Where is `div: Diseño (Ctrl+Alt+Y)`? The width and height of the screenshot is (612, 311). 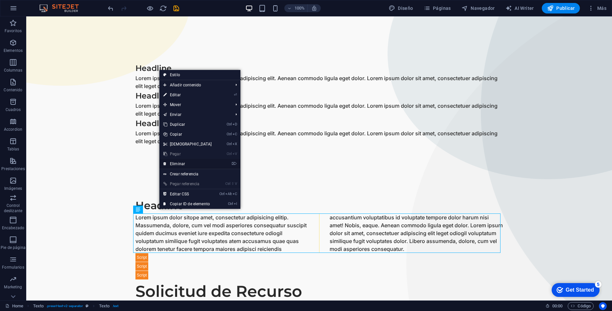
div: Diseño (Ctrl+Alt+Y) is located at coordinates (401, 8).